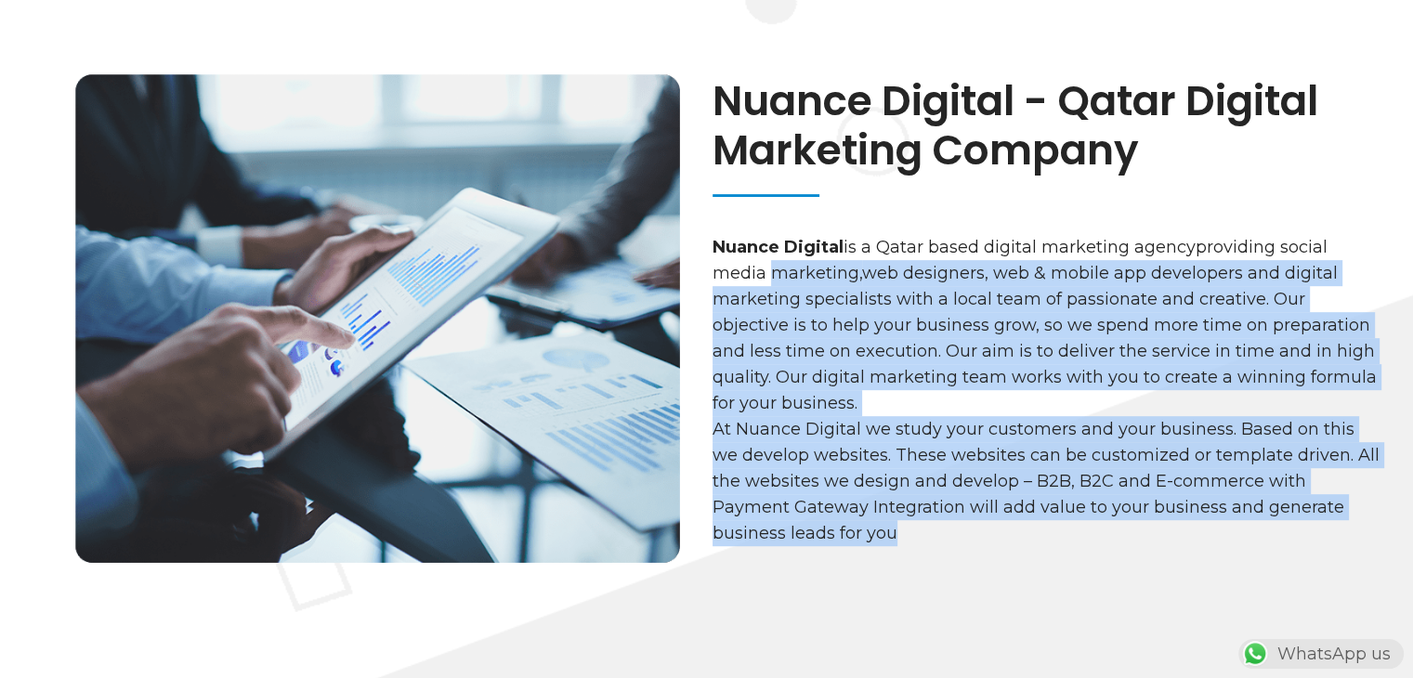 Image resolution: width=1413 pixels, height=678 pixels. I want to click on p: At Nuance Digital we study your customers and your business. Based on this we develop websites. T..., so click(1046, 481).